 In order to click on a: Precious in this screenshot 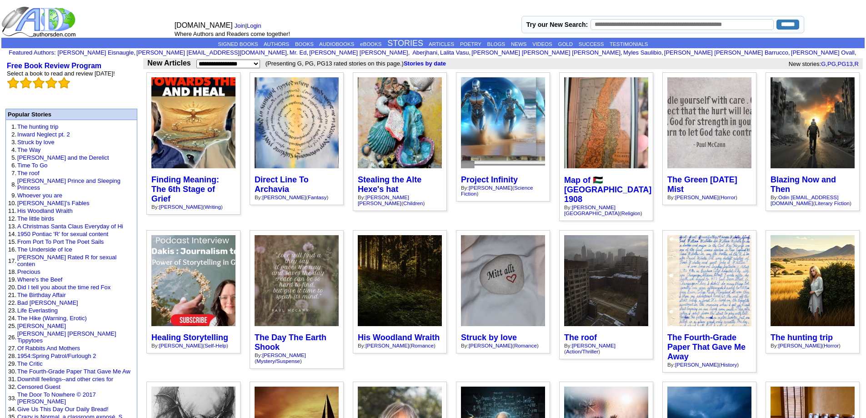, I will do `click(29, 271)`.